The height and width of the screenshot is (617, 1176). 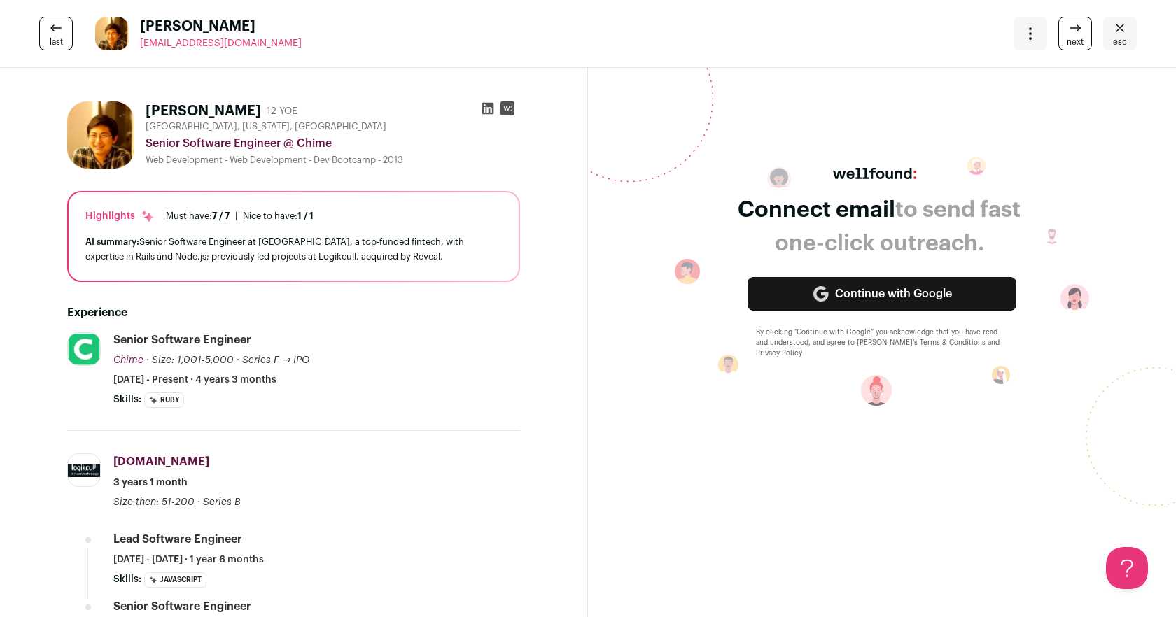 I want to click on span: esc, so click(x=1120, y=42).